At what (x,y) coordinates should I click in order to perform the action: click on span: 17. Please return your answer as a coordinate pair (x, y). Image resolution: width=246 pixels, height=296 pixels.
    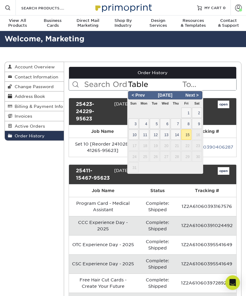
    Looking at the image, I should click on (133, 145).